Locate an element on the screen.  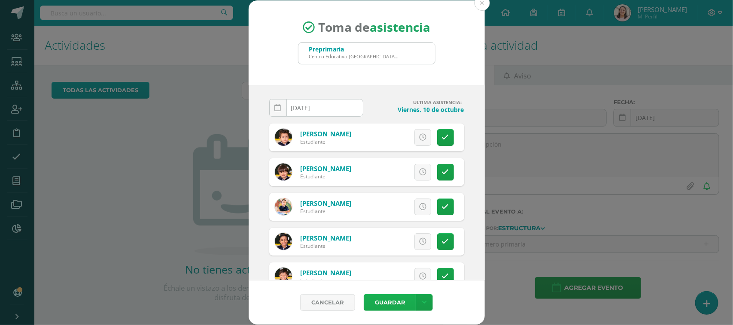
div: Preprimaria is located at coordinates (354, 49).